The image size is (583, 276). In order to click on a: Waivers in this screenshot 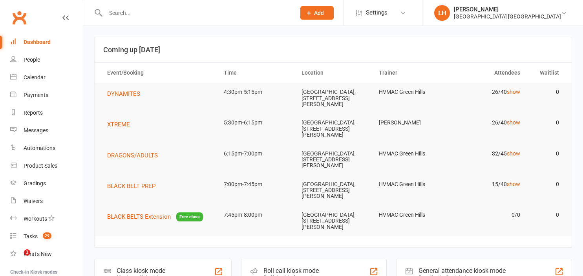, I will do `click(46, 201)`.